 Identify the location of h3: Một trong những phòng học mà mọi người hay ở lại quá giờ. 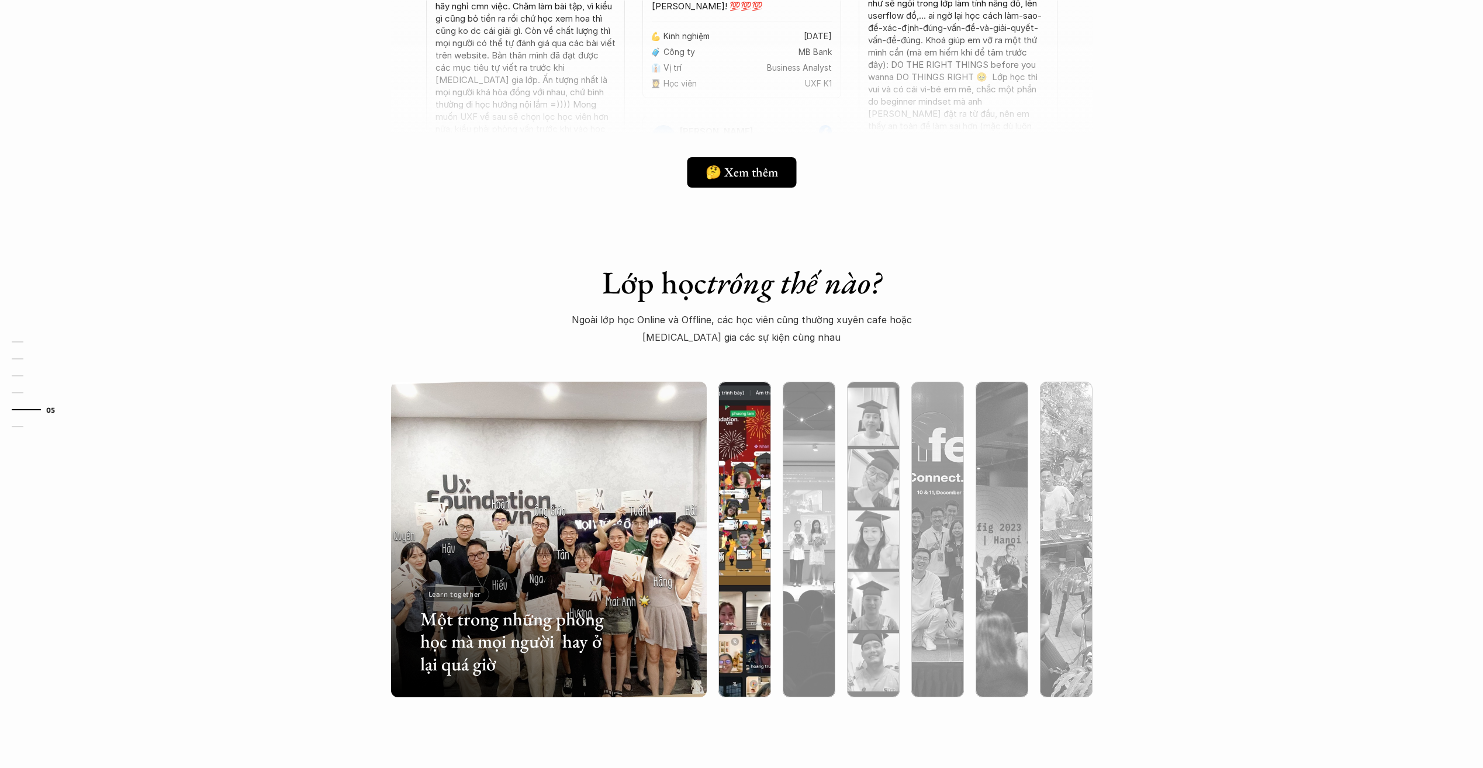
(514, 641).